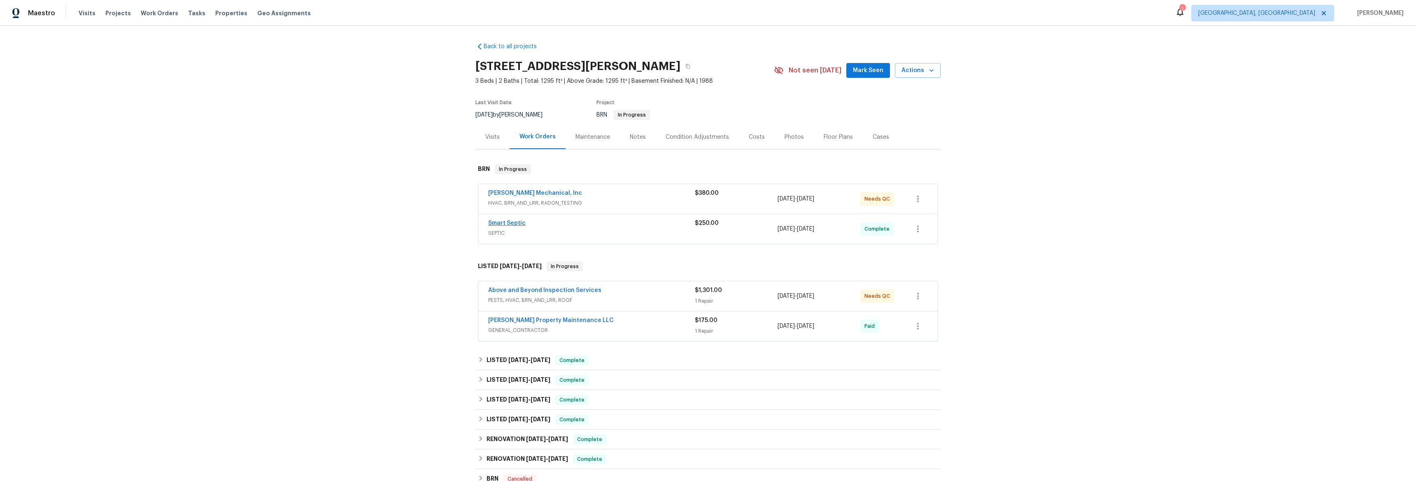 The image size is (1416, 481). What do you see at coordinates (197, 13) in the screenshot?
I see `span: Tasks` at bounding box center [197, 13].